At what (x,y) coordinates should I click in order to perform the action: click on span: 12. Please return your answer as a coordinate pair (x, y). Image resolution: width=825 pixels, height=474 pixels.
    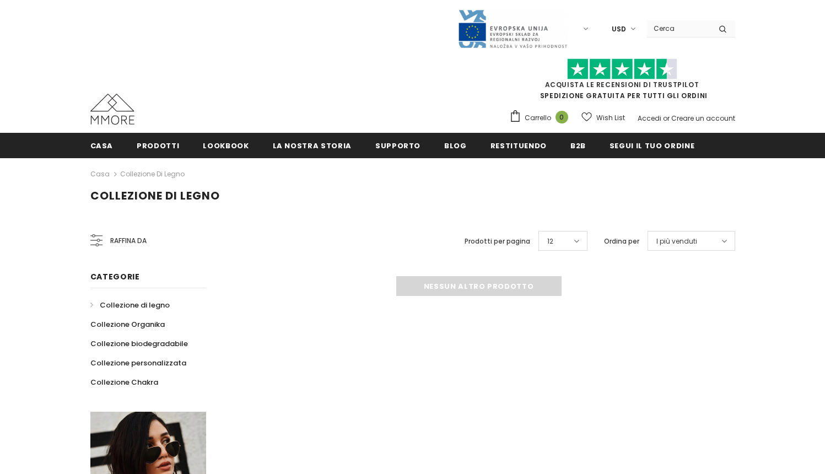
    Looking at the image, I should click on (550, 241).